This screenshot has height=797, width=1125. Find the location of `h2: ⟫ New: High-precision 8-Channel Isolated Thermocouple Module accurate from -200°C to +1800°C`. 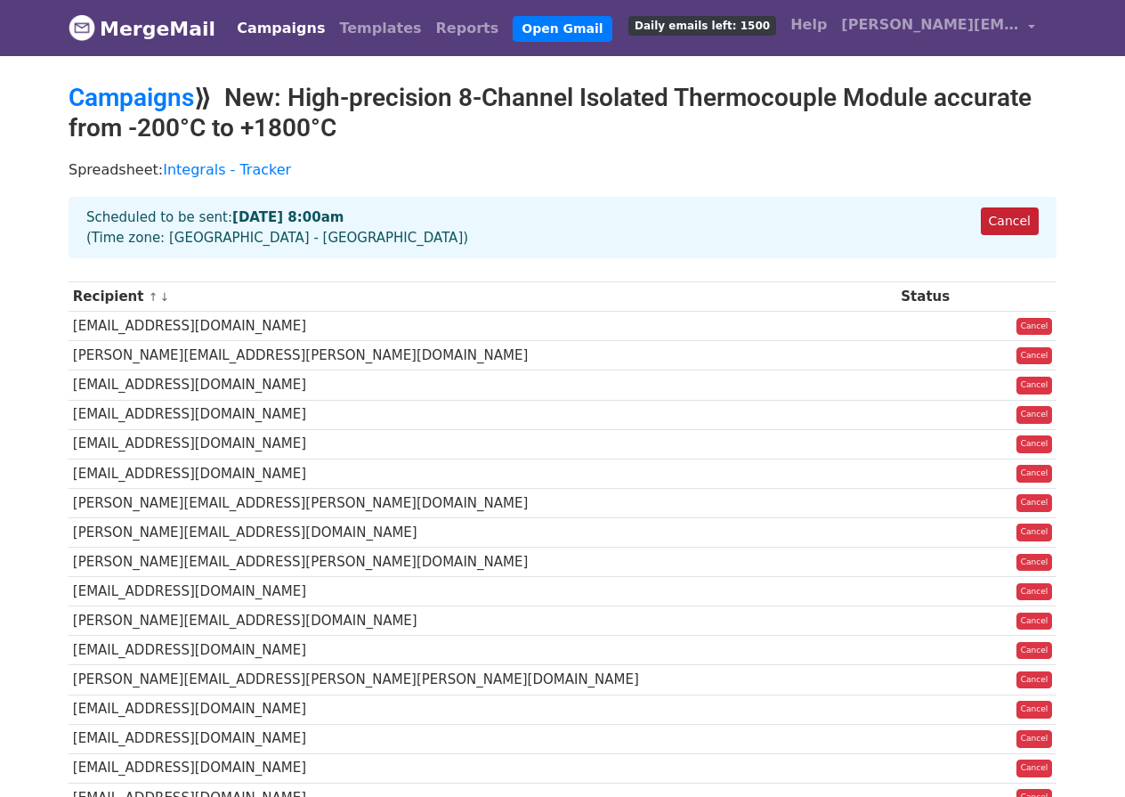

h2: ⟫ New: High-precision 8-Channel Isolated Thermocouple Module accurate from -200°C to +1800°C is located at coordinates (563, 112).